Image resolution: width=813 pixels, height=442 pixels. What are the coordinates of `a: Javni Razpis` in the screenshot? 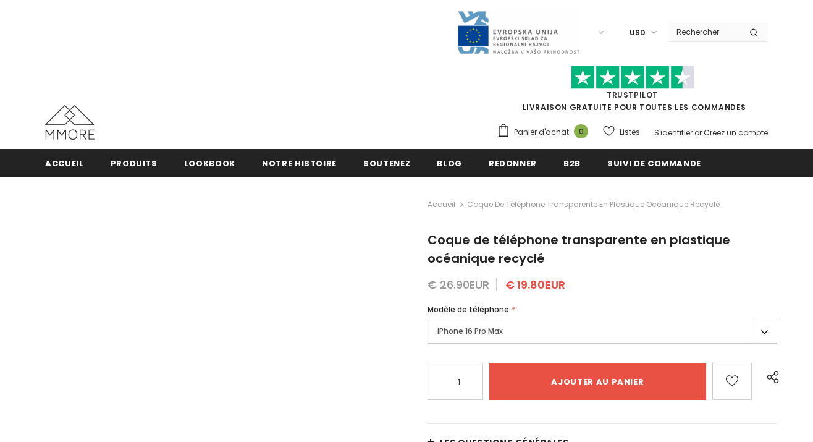 It's located at (519, 32).